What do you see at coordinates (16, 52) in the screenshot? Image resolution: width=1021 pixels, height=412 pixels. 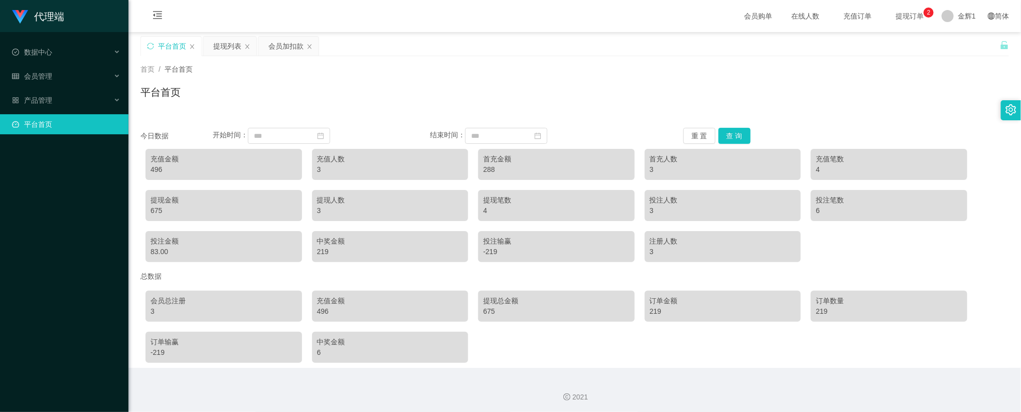 I see `i: 图标: check-circle-o` at bounding box center [16, 52].